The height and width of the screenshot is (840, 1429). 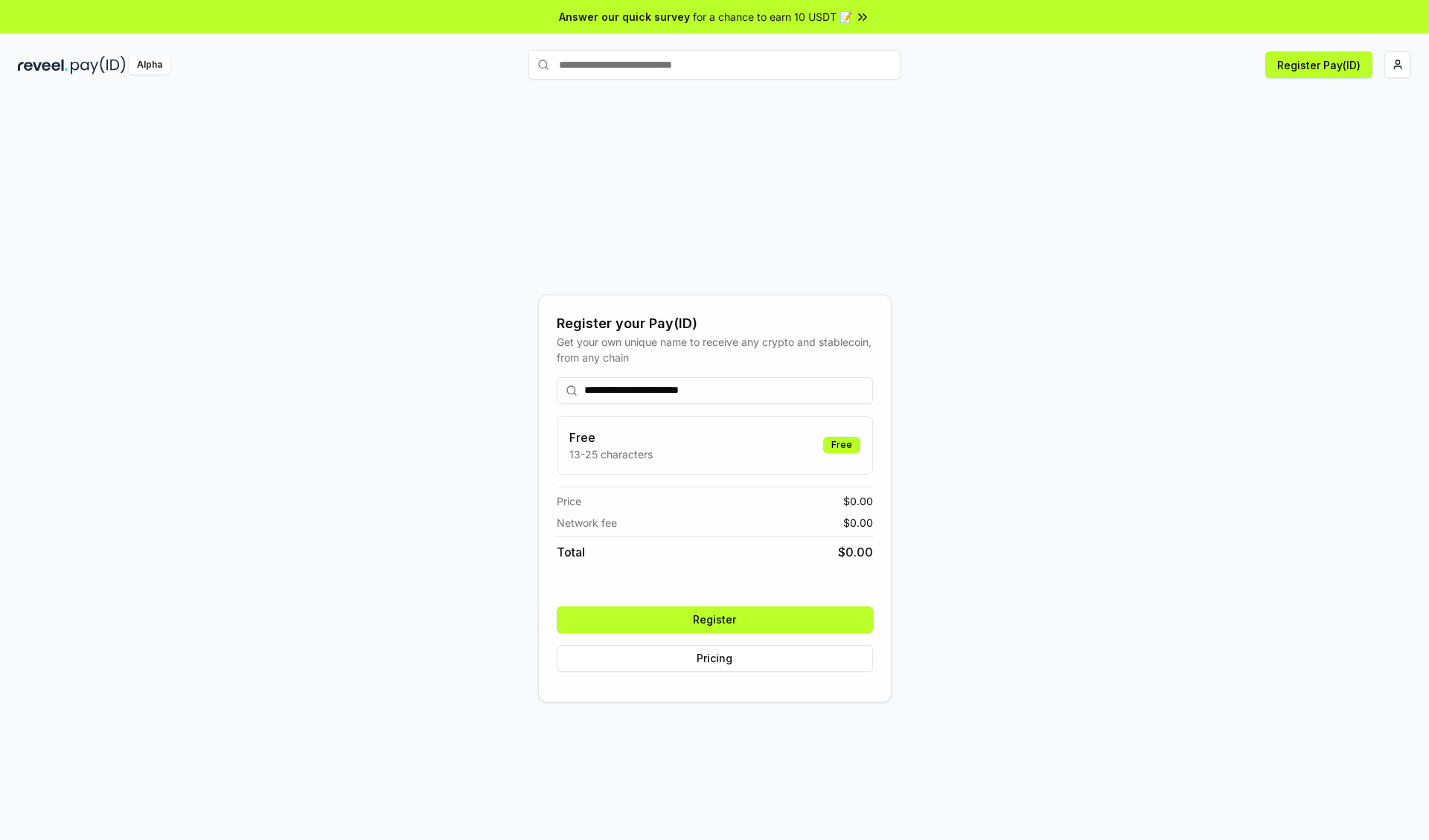 I want to click on button: Pricing, so click(x=714, y=659).